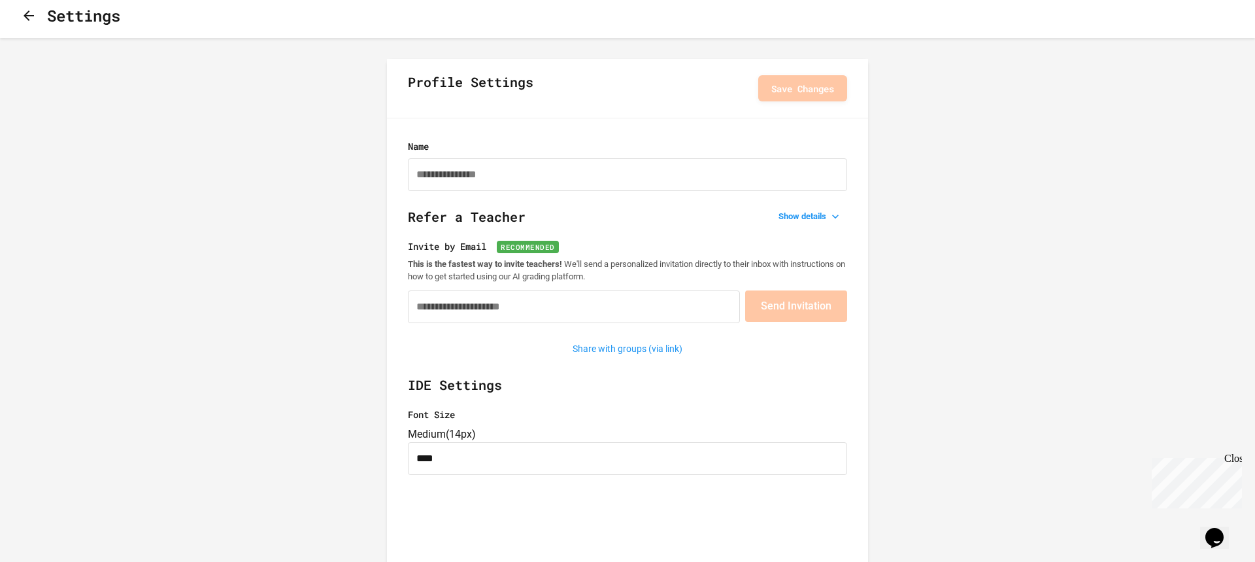 The height and width of the screenshot is (562, 1255). What do you see at coordinates (628, 391) in the screenshot?
I see `h2: IDE Settings` at bounding box center [628, 391].